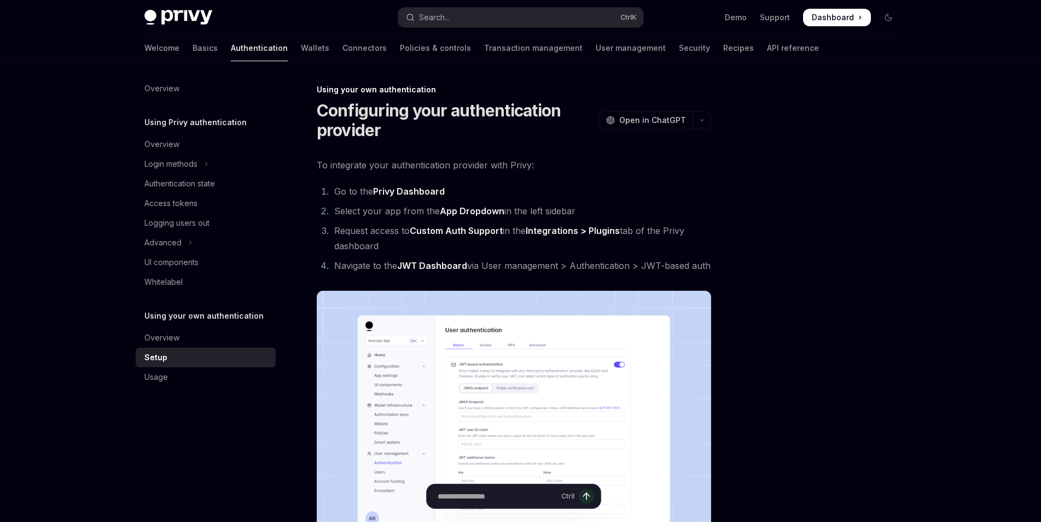  Describe the element at coordinates (205, 48) in the screenshot. I see `a: Basics` at that location.